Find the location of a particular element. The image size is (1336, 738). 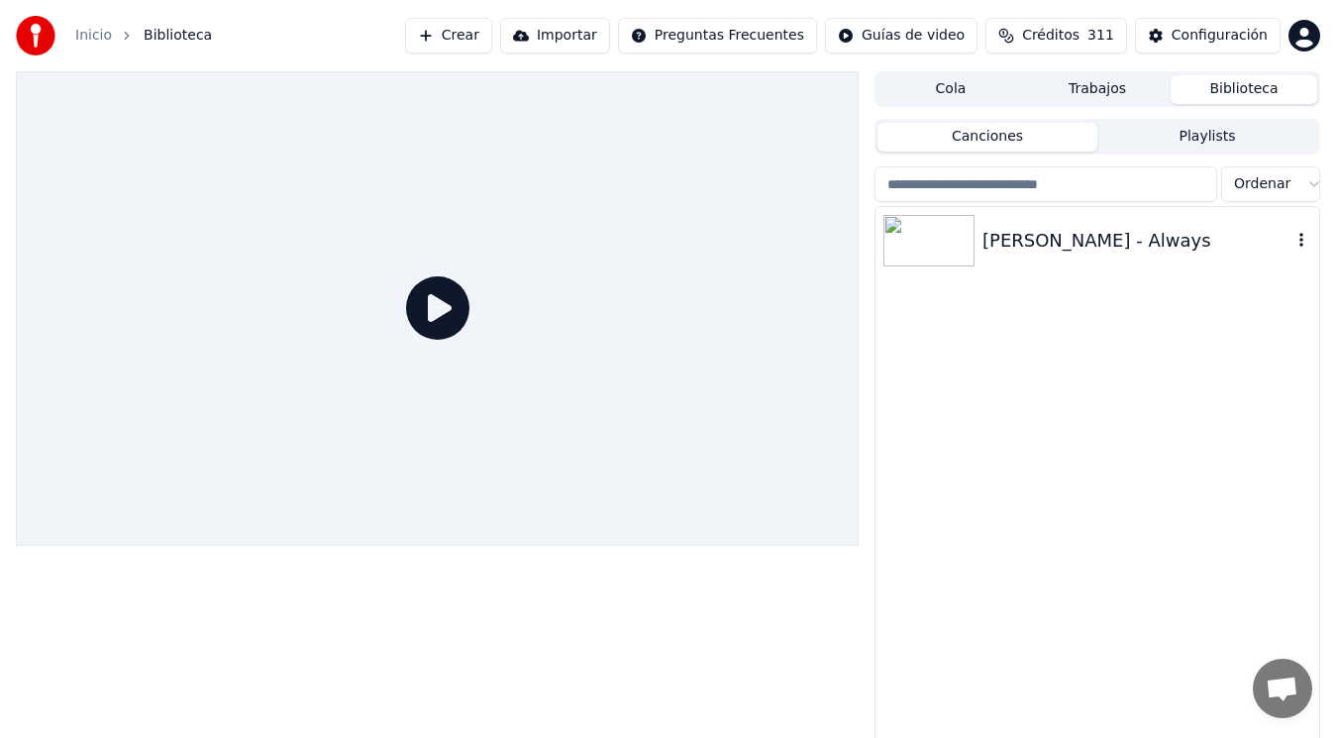

div: Configuración is located at coordinates (1219, 36).